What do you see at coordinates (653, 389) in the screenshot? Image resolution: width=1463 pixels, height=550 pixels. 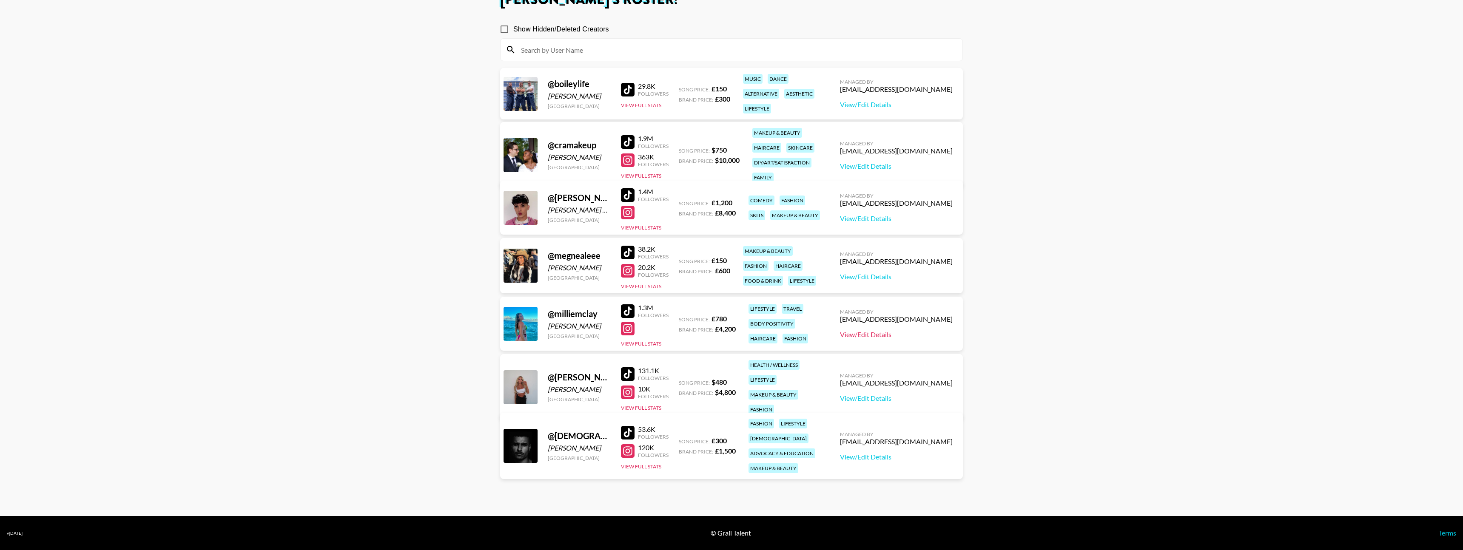 I see `div: 10K` at bounding box center [653, 389].